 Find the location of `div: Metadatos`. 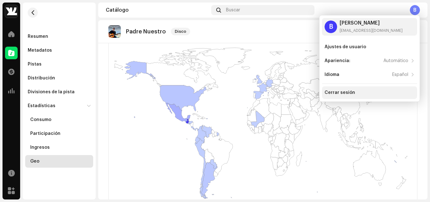

div: Metadatos is located at coordinates (40, 50).